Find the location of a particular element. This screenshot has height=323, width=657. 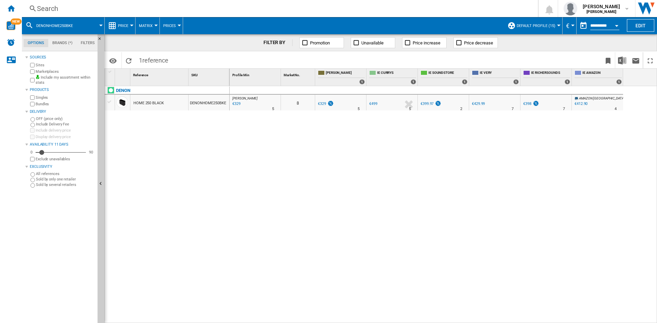

button: Edit is located at coordinates (641, 25).